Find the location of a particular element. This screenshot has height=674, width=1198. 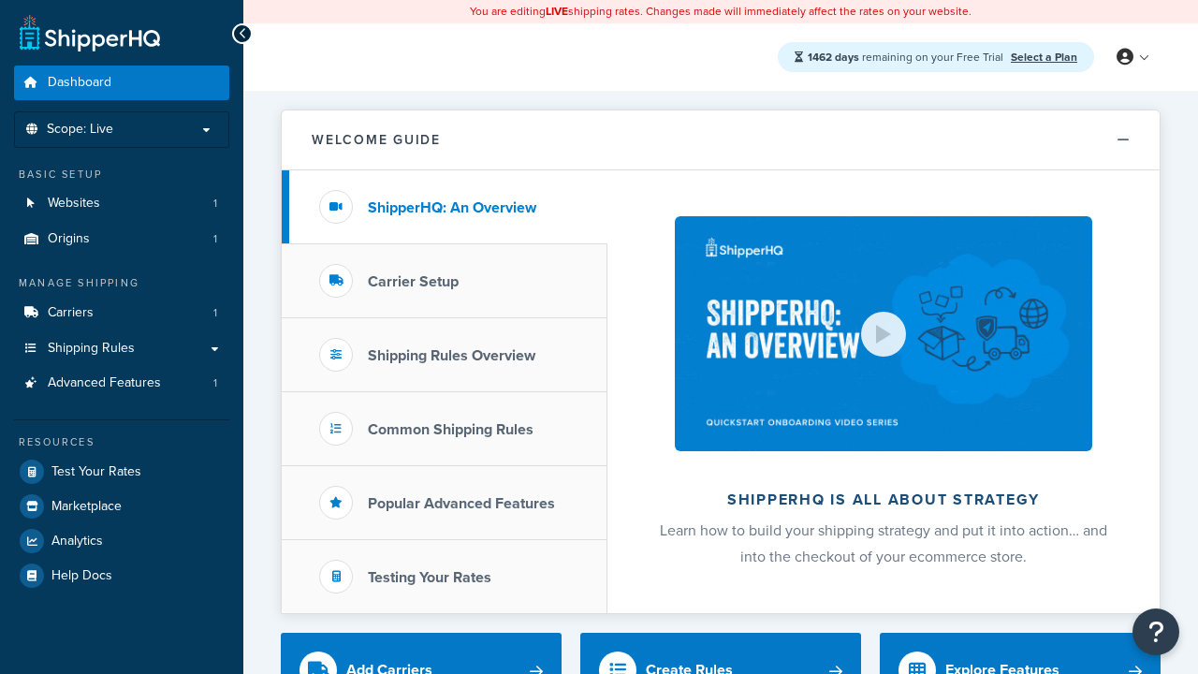

strong: 1462 days is located at coordinates (833, 57).